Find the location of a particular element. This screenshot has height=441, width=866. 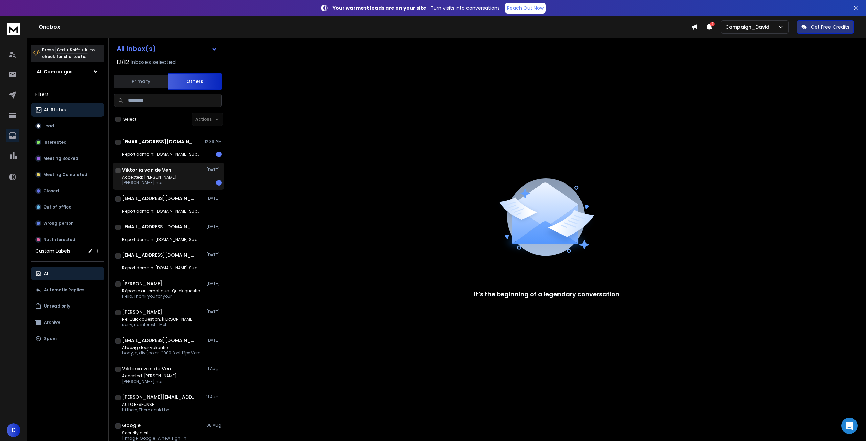

p: Reach Out Now is located at coordinates (525, 8).